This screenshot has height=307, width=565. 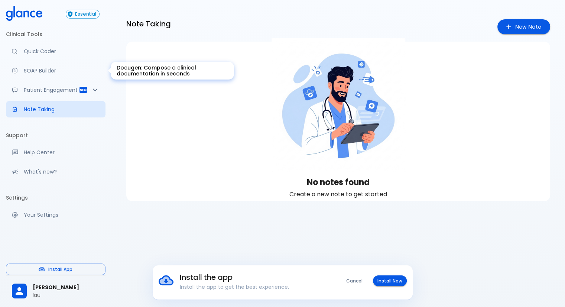 I want to click on a: Get help from our support team, so click(x=56, y=152).